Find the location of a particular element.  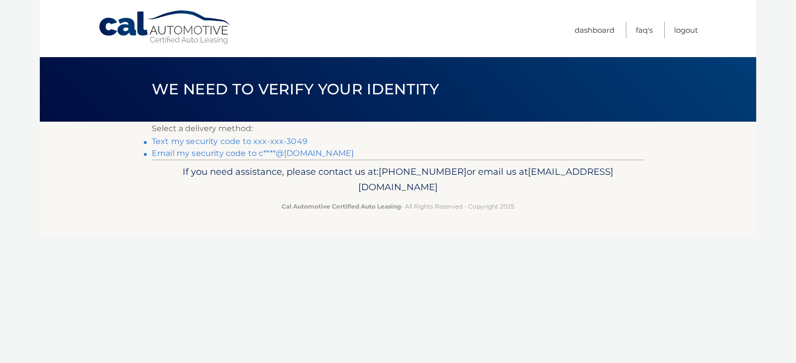

a: Text my security code to xxx-xxx-3049 is located at coordinates (229, 141).